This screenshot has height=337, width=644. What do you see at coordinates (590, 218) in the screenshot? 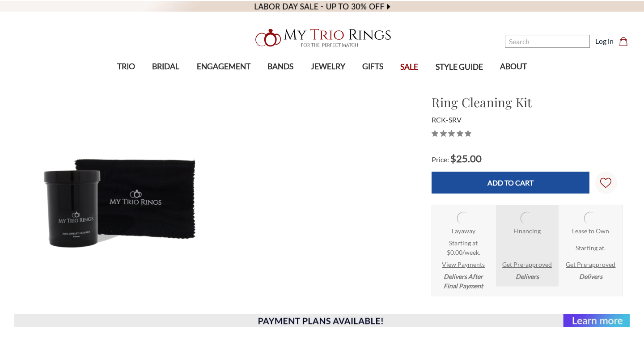
I see `img: Katapult` at bounding box center [590, 218].